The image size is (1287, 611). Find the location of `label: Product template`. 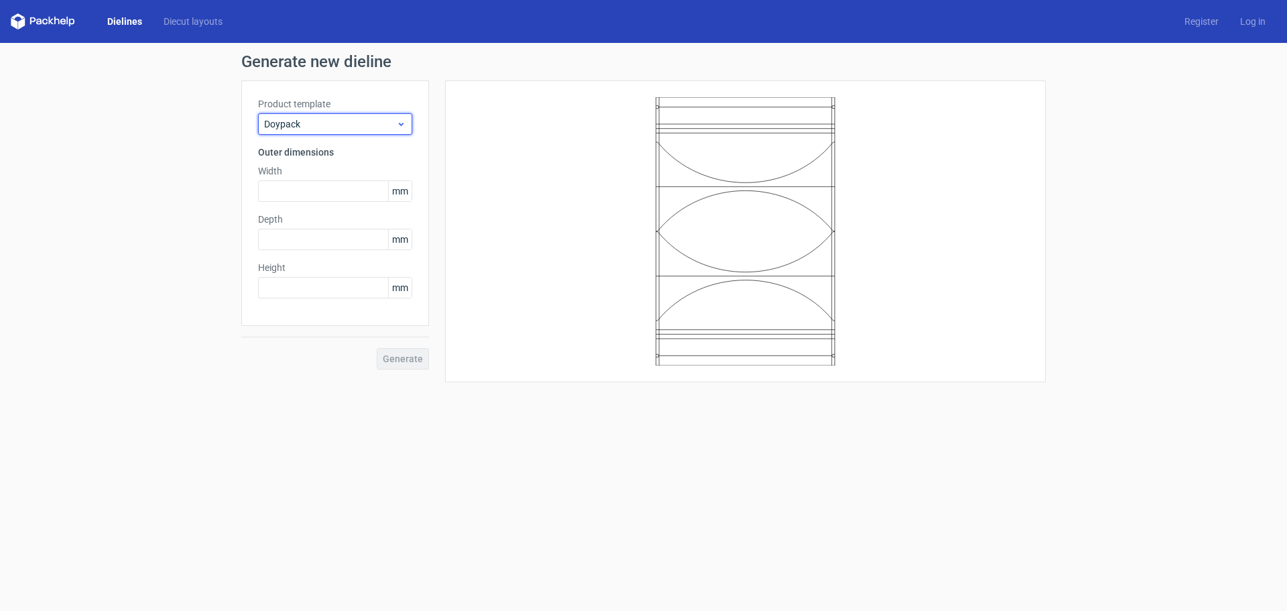

label: Product template is located at coordinates (335, 104).